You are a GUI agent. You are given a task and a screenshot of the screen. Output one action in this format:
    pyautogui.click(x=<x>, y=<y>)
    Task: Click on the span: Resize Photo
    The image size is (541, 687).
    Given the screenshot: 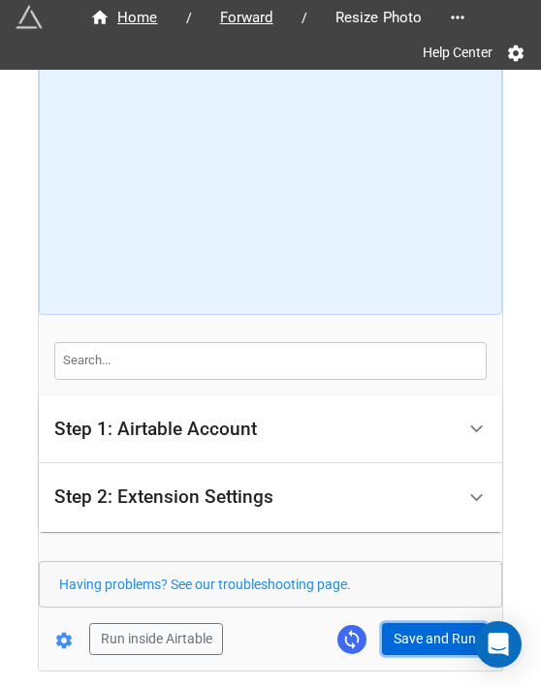 What is the action you would take?
    pyautogui.click(x=379, y=17)
    